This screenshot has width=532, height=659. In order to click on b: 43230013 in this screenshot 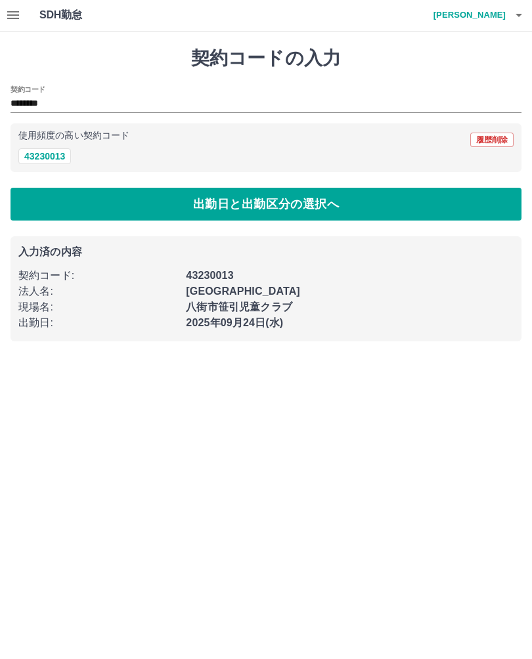, I will do `click(209, 276)`.